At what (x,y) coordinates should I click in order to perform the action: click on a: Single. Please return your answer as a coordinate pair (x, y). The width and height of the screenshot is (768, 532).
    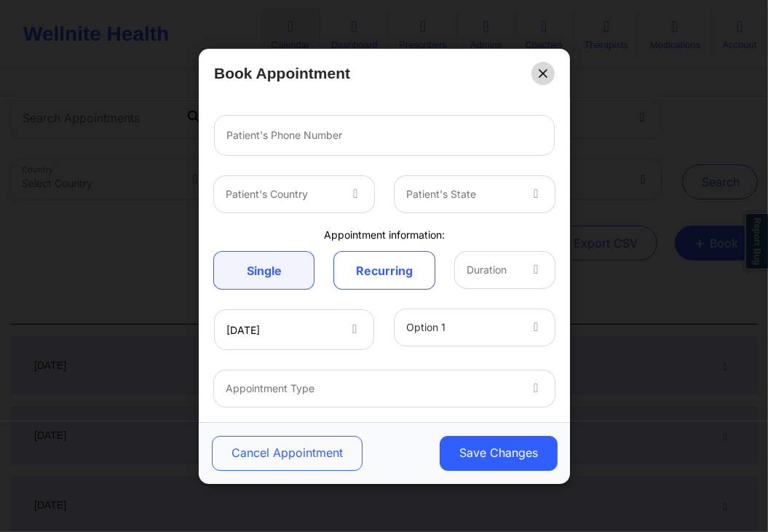
    Looking at the image, I should click on (264, 270).